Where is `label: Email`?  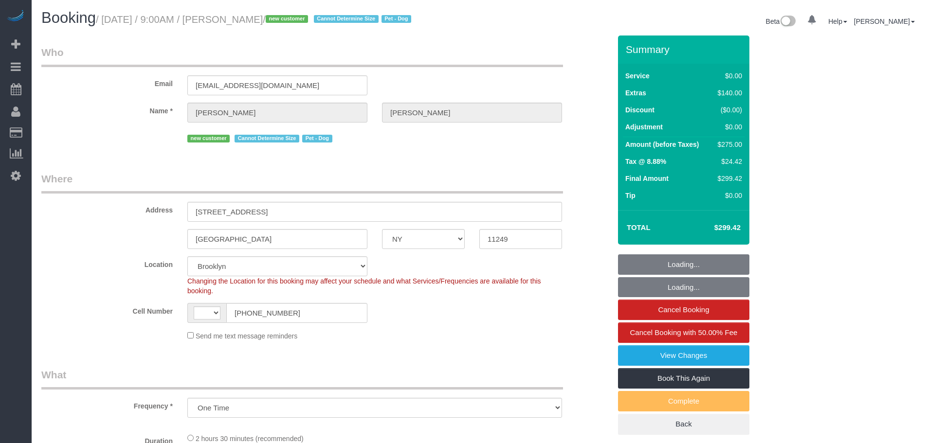 label: Email is located at coordinates (107, 82).